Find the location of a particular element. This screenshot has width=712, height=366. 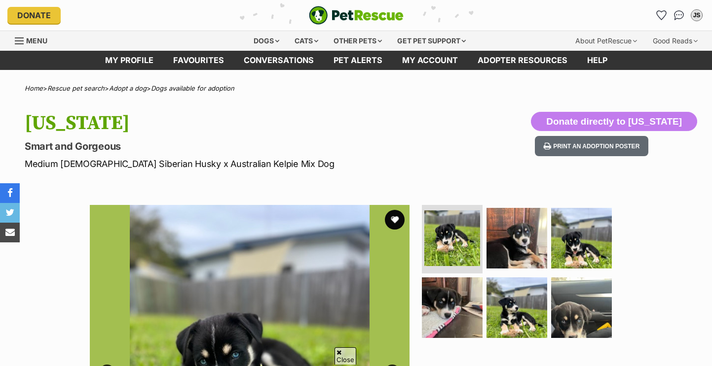

div: Cats is located at coordinates (306, 41).